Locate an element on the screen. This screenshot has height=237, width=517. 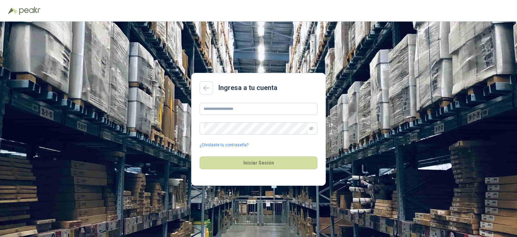
button: Iniciar Sesión is located at coordinates (259, 163).